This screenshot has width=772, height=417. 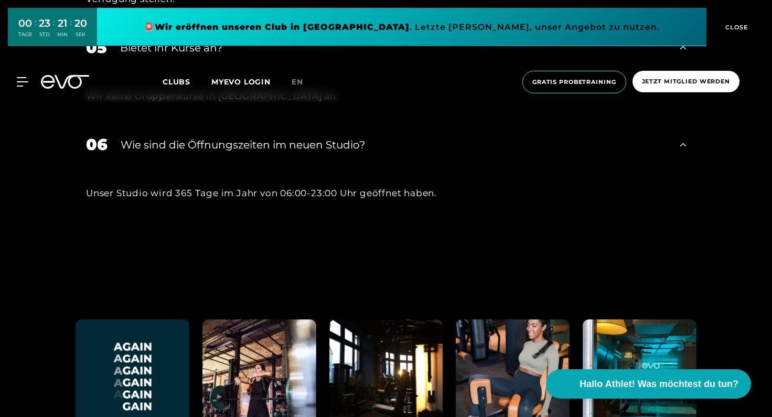 What do you see at coordinates (81, 23) in the screenshot?
I see `div: 20` at bounding box center [81, 23].